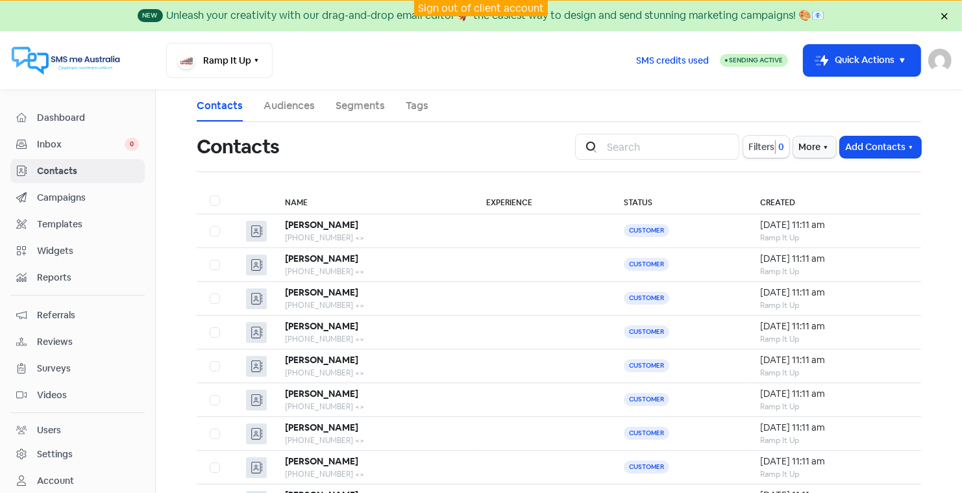 This screenshot has height=493, width=962. I want to click on span: Inbox, so click(80, 144).